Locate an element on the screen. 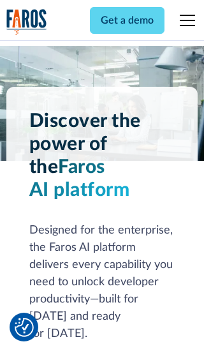 This screenshot has height=351, width=204. span: Faros AI platform is located at coordinates (80, 179).